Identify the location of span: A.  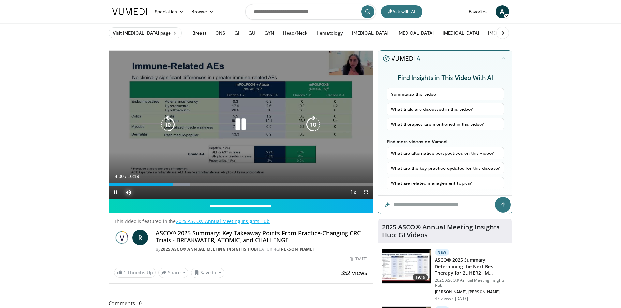
(502, 12).